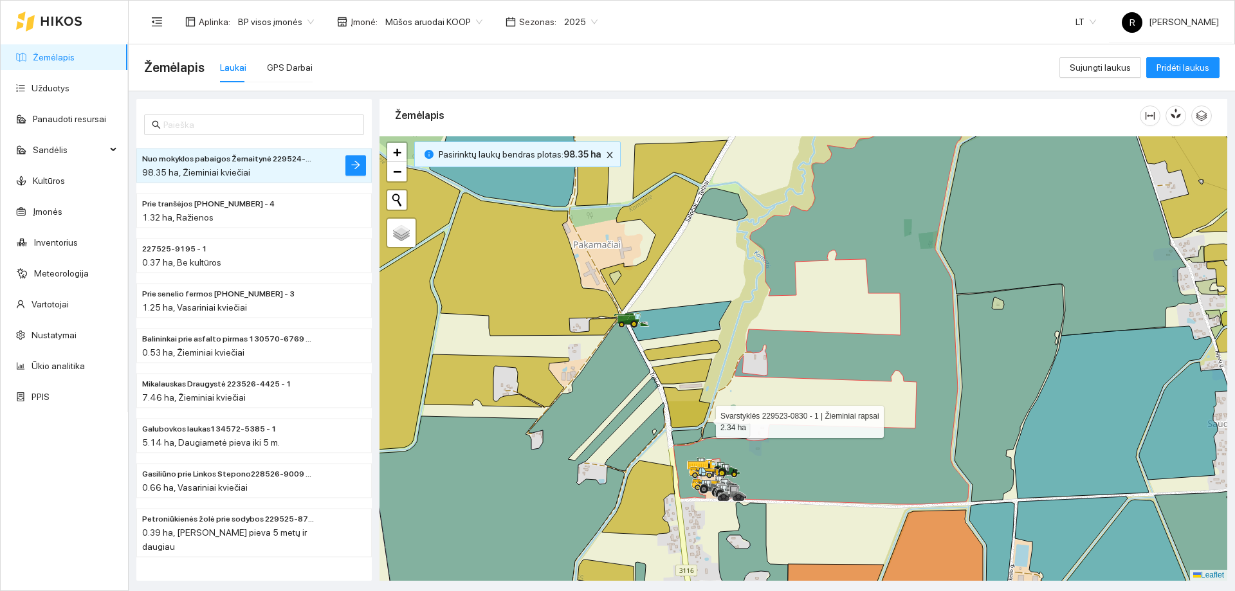 The image size is (1235, 591). What do you see at coordinates (157, 22) in the screenshot?
I see `button: menu-fold` at bounding box center [157, 22].